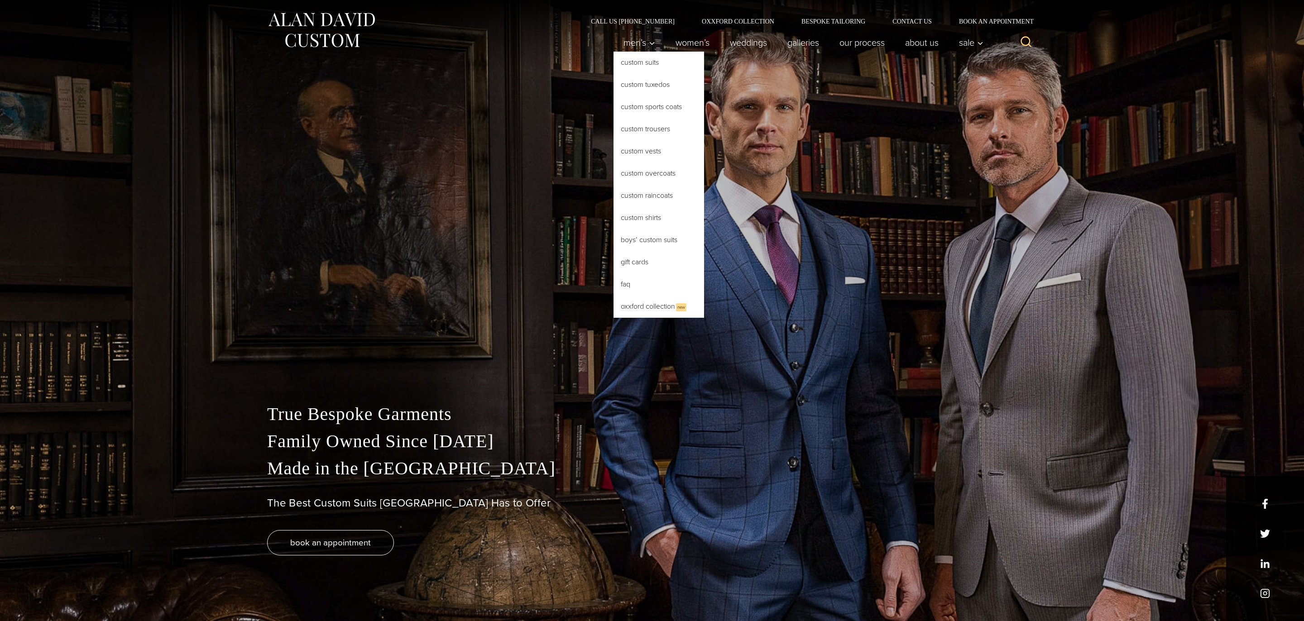 This screenshot has height=621, width=1304. Describe the element at coordinates (639, 43) in the screenshot. I see `span: Men’s` at that location.